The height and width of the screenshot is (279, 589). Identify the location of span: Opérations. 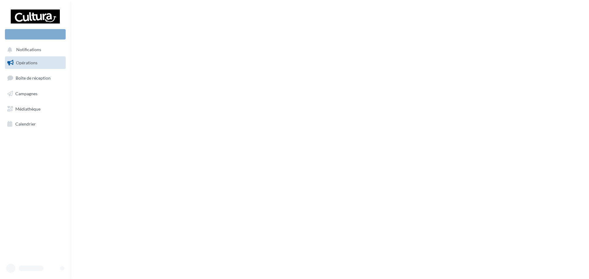
(27, 63).